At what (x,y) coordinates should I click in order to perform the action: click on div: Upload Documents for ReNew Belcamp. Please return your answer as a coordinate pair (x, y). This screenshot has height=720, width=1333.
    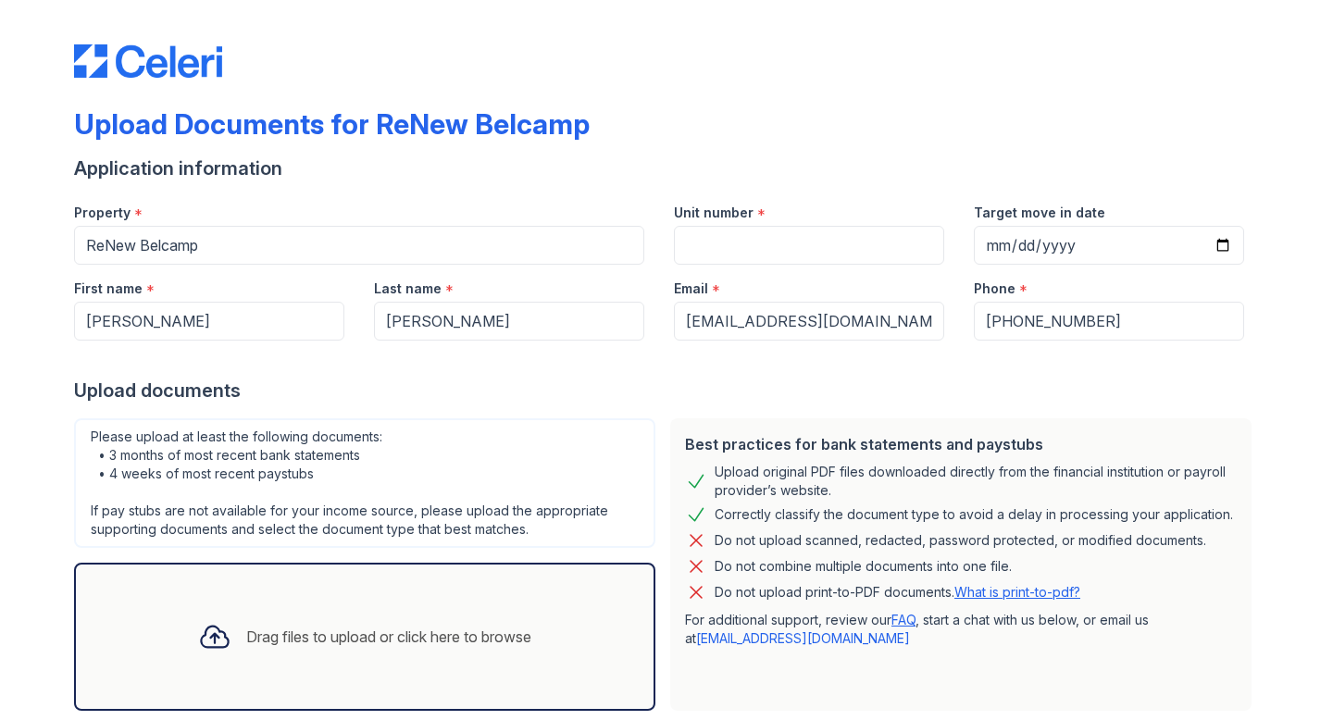
    Looking at the image, I should click on (331, 124).